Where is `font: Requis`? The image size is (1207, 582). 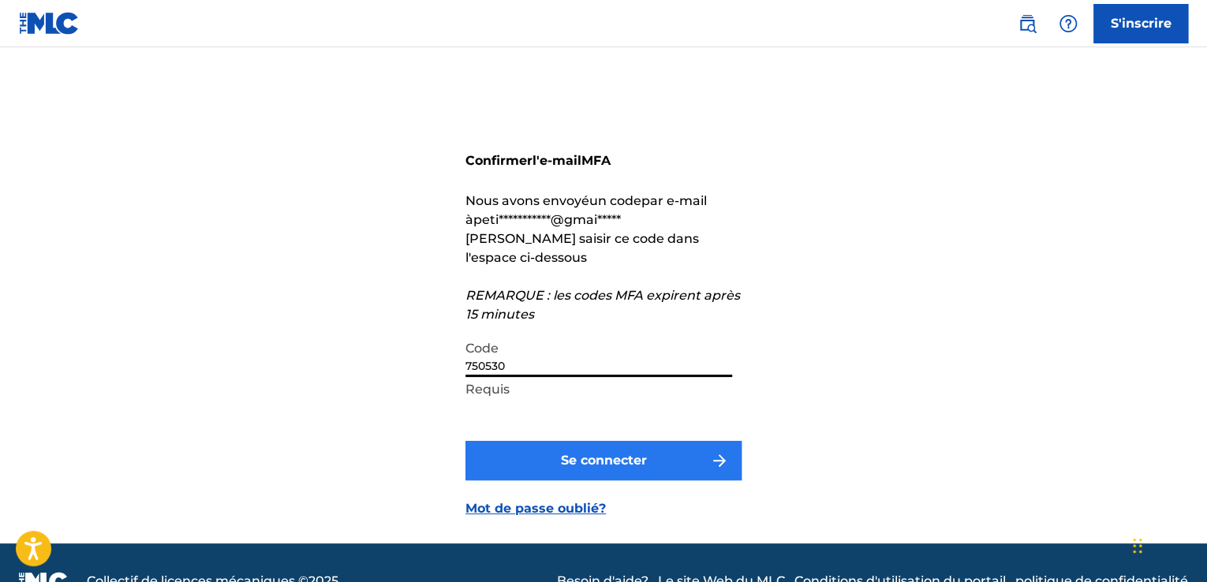
font: Requis is located at coordinates (488, 389).